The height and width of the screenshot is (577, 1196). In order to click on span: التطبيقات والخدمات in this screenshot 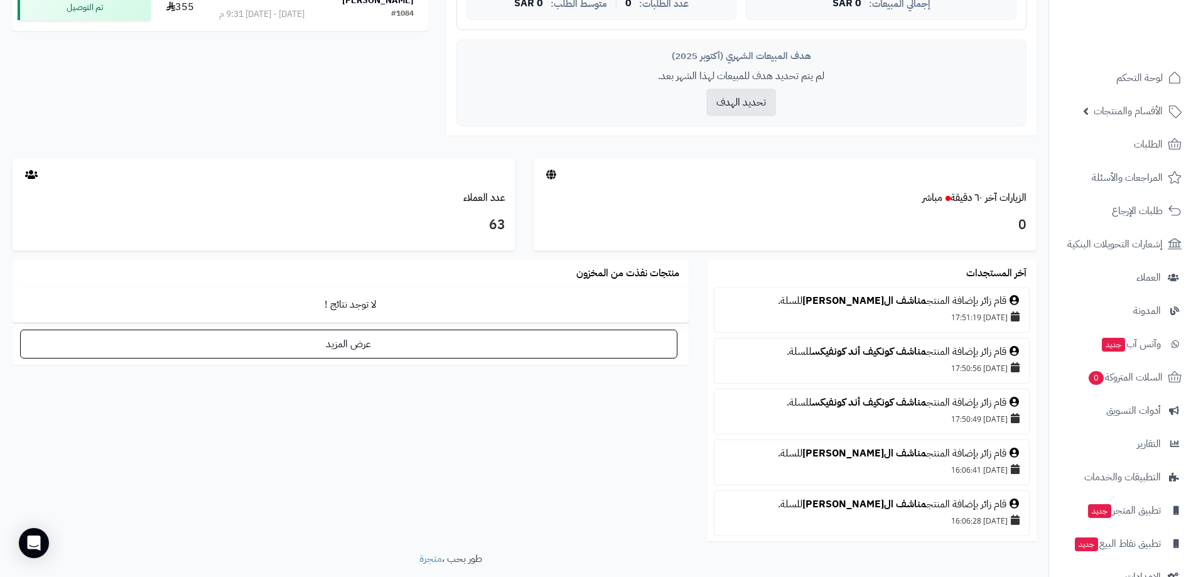, I will do `click(1122, 477)`.